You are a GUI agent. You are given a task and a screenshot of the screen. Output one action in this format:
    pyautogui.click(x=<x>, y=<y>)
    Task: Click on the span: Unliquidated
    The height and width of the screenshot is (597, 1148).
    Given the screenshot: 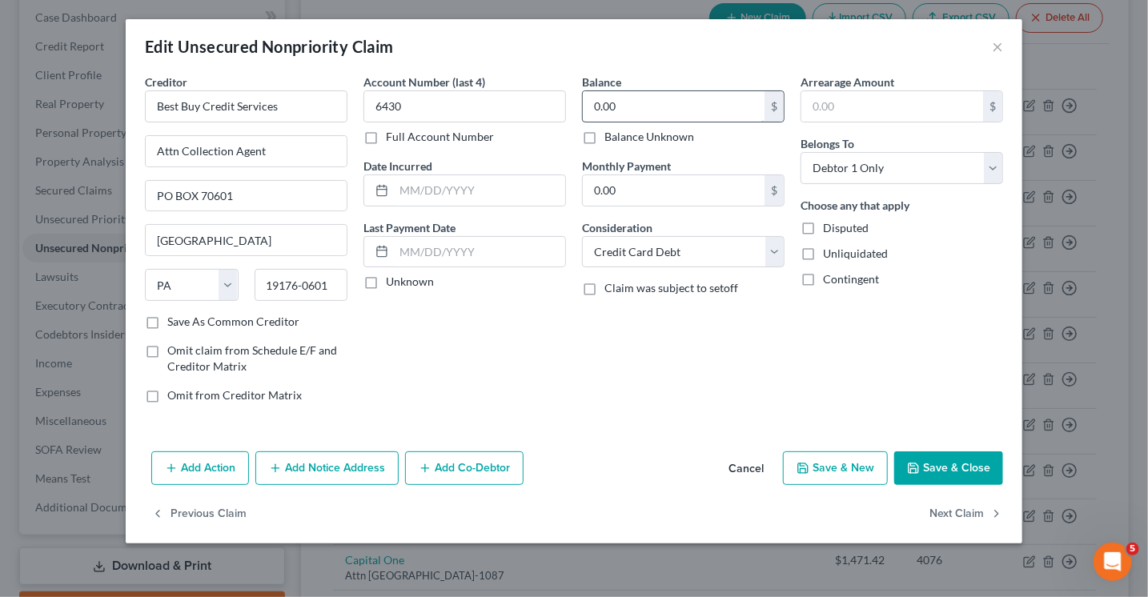 What is the action you would take?
    pyautogui.click(x=855, y=253)
    